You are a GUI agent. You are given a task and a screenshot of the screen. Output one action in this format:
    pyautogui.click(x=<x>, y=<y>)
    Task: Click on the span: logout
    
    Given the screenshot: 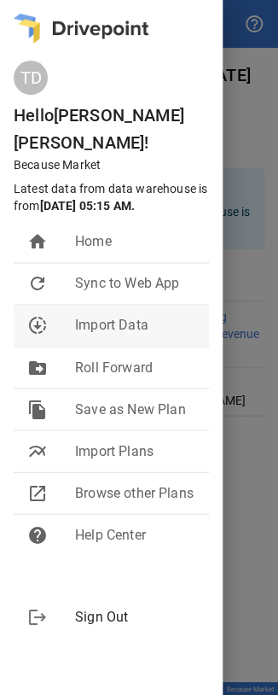 What is the action you would take?
    pyautogui.click(x=38, y=617)
    